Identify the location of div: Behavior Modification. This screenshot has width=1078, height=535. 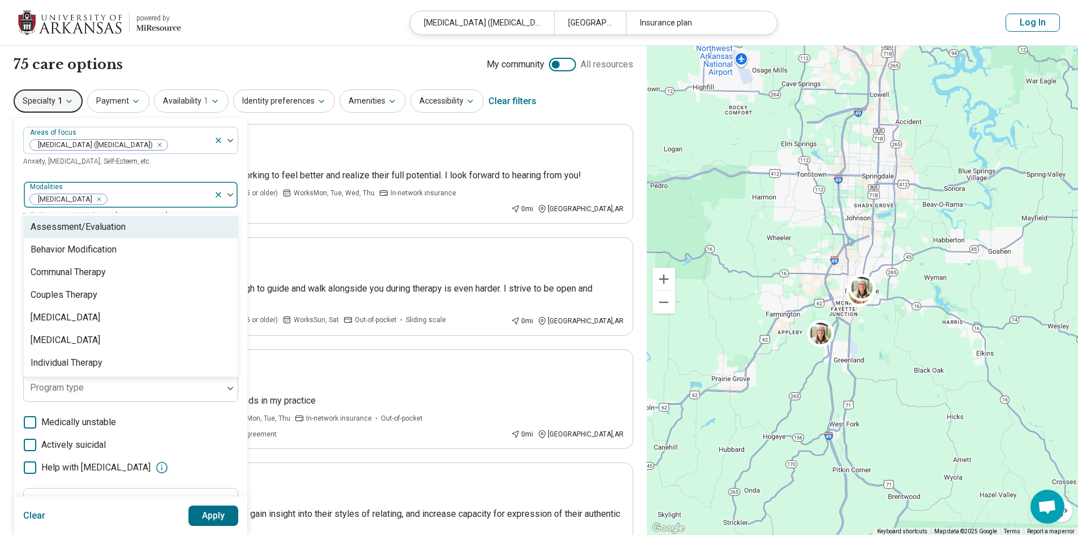
(74, 250).